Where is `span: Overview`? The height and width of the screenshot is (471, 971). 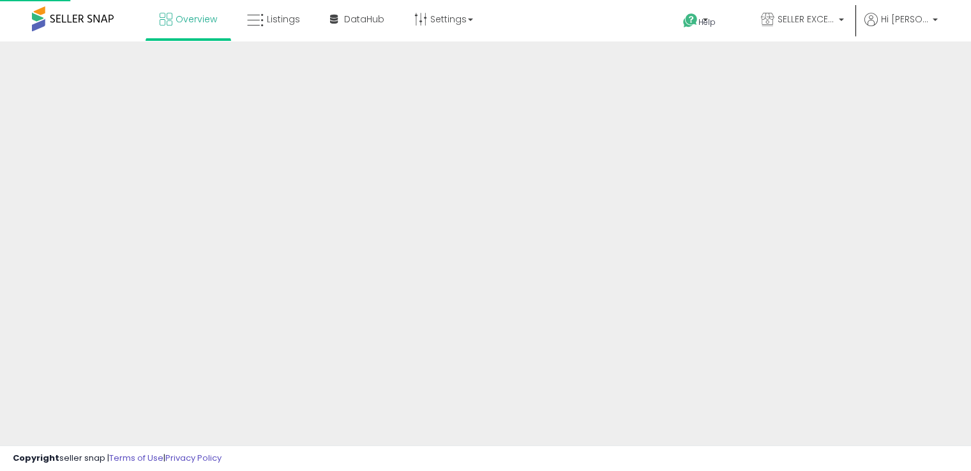 span: Overview is located at coordinates (196, 19).